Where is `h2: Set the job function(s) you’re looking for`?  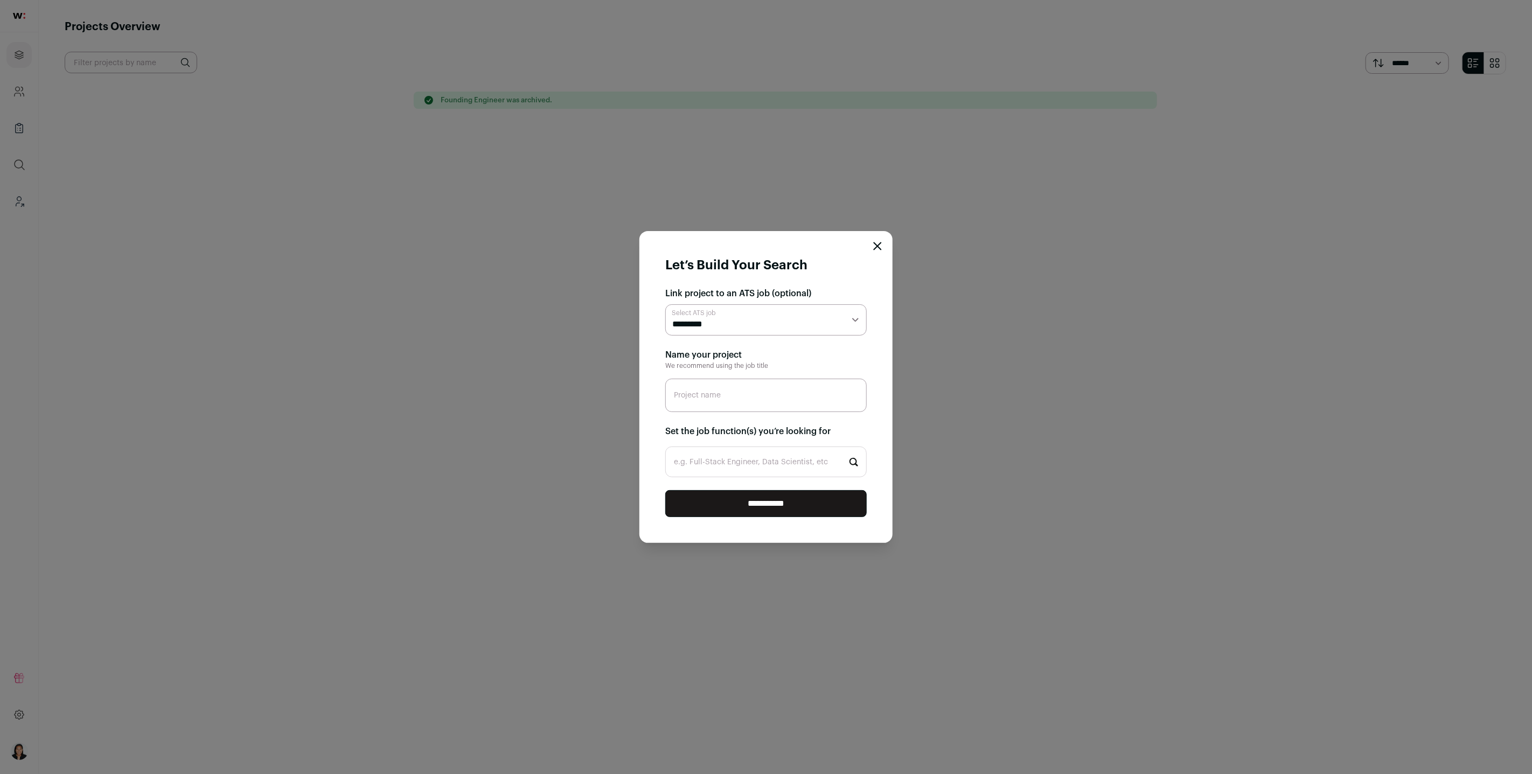
h2: Set the job function(s) you’re looking for is located at coordinates (766, 431).